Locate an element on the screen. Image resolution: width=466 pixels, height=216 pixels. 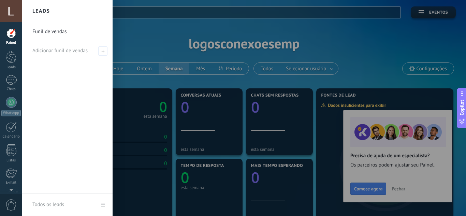
h2: Leads is located at coordinates (41, 11).